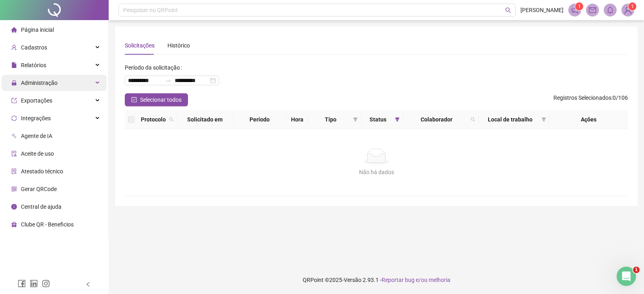  I want to click on span: Reportar bug e/ou melhoria, so click(416, 280).